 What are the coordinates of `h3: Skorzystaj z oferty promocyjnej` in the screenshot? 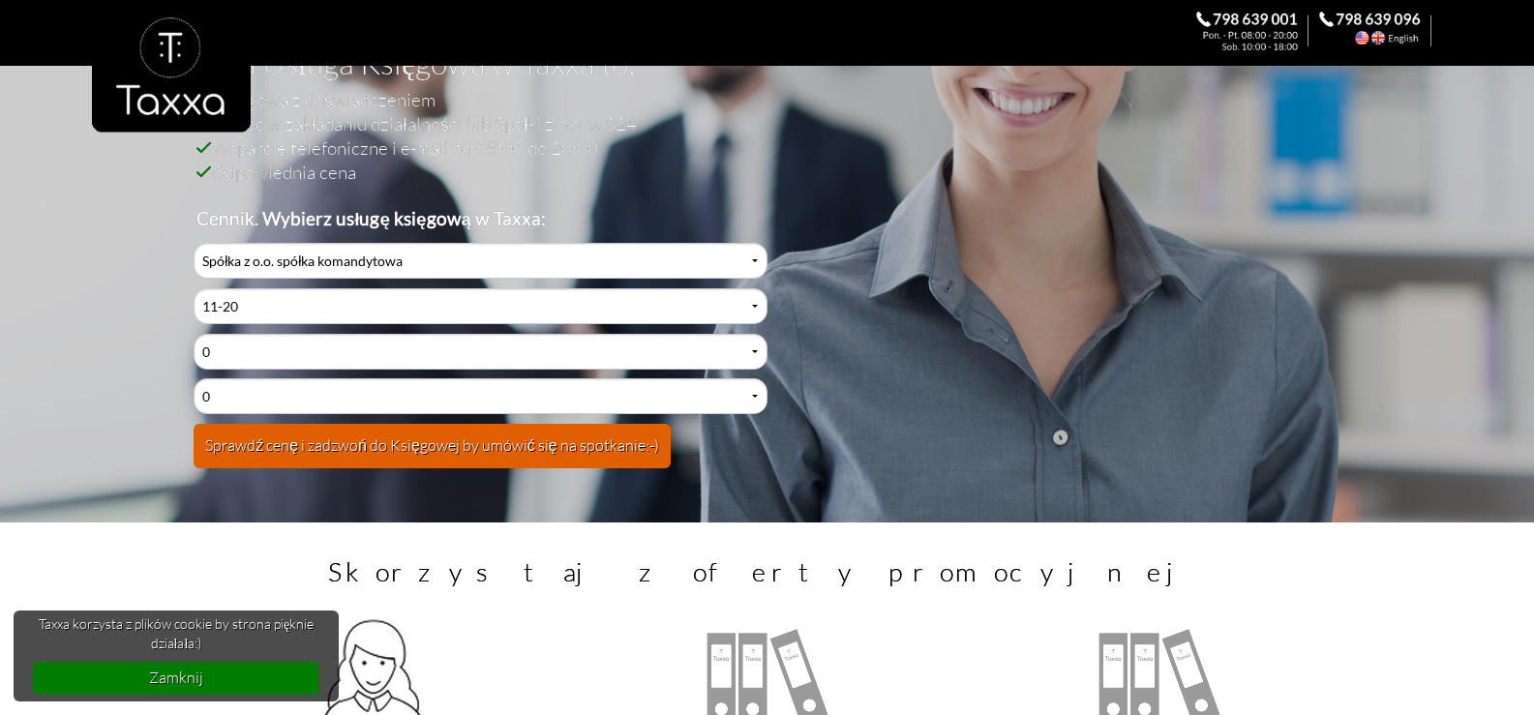 It's located at (766, 572).